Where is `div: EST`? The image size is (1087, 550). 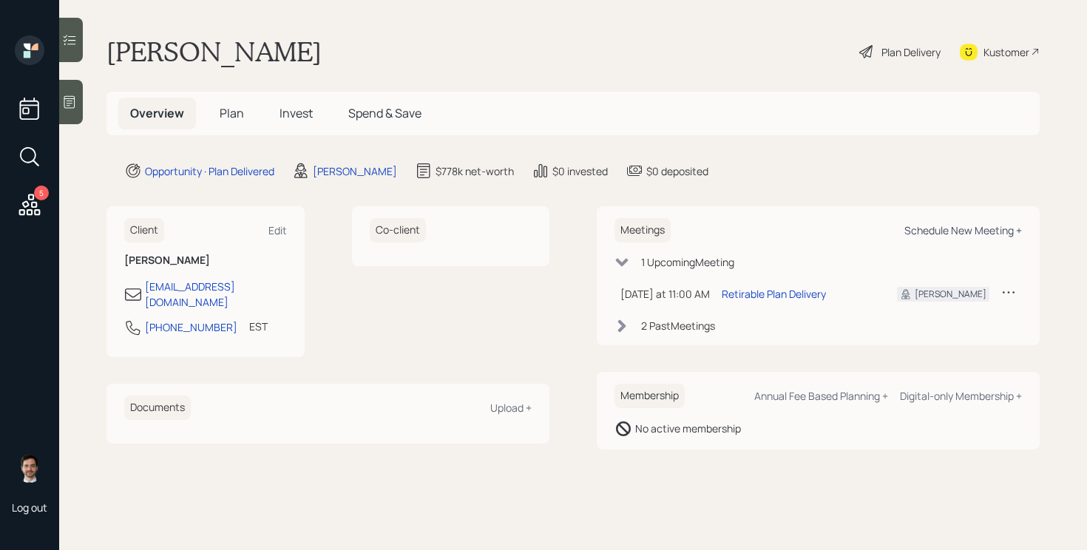 div: EST is located at coordinates (258, 326).